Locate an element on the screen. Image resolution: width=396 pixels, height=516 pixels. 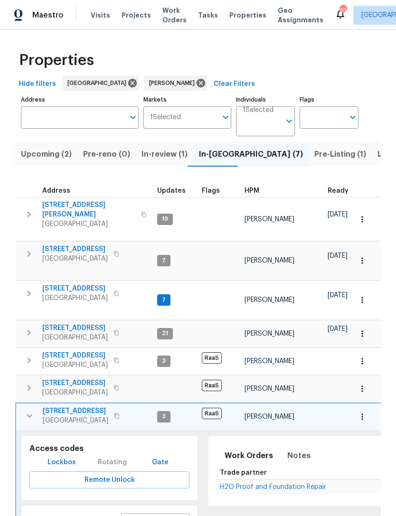
button: Gate is located at coordinates (160, 463).